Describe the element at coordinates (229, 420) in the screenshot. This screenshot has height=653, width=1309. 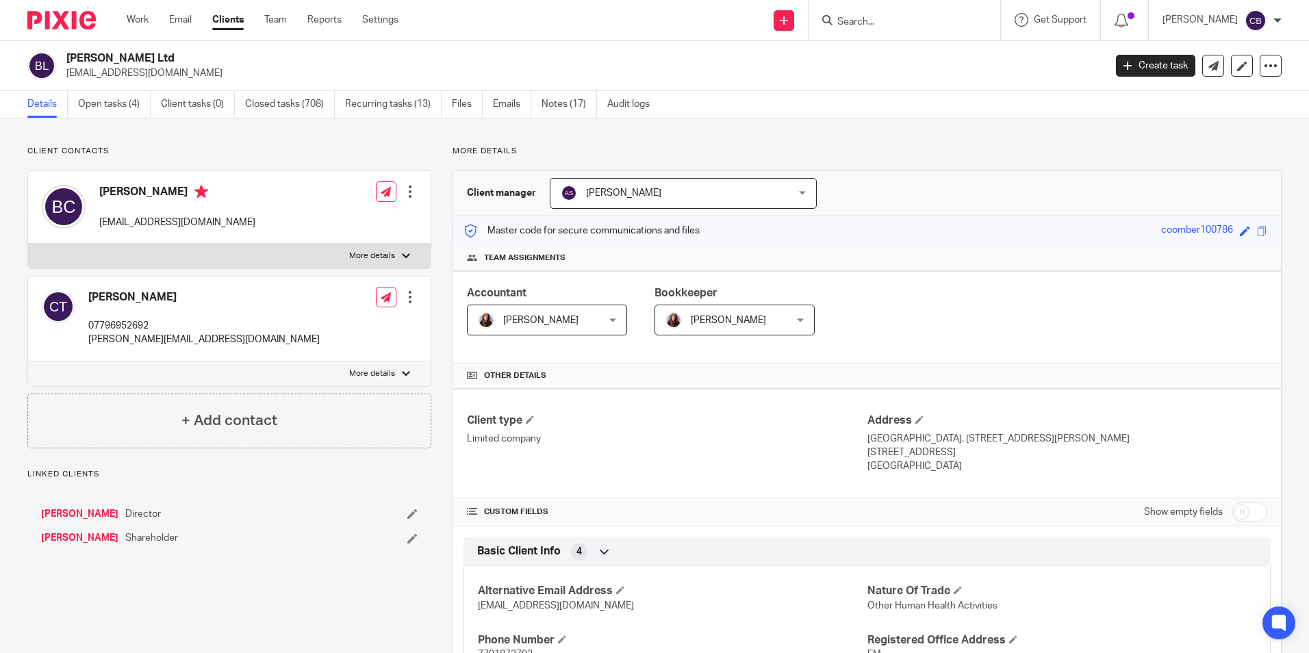
I see `h4: + Add contact` at that location.